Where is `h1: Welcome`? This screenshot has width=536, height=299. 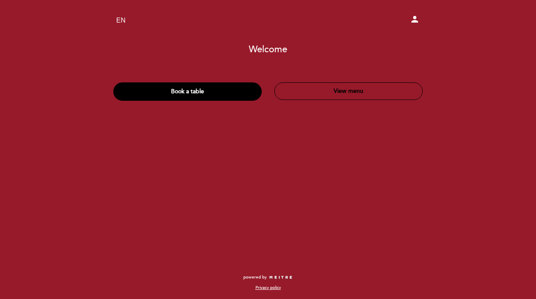 h1: Welcome is located at coordinates (268, 50).